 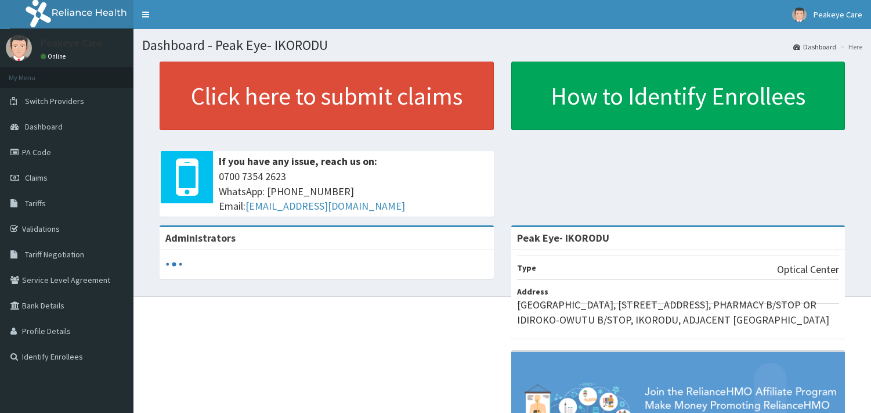 What do you see at coordinates (298, 161) in the screenshot?
I see `b: If you have any issue, reach us on:` at bounding box center [298, 161].